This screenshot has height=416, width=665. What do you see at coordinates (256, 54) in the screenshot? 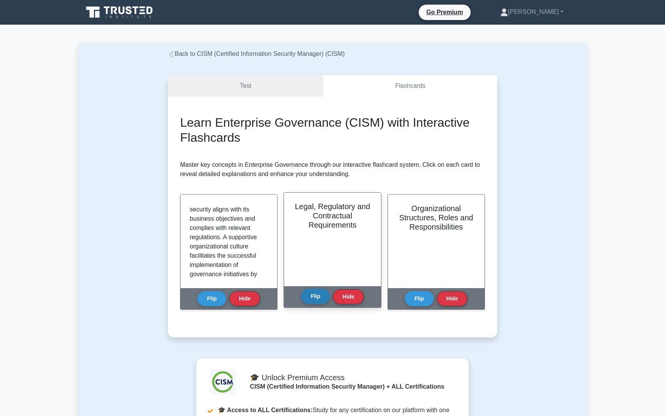
I see `a: Back to CISM (Certified Information Security Manager) (CISM)` at bounding box center [256, 54].